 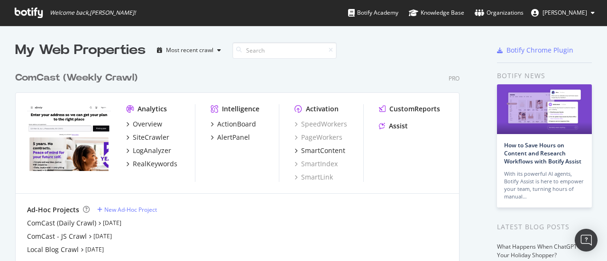 What do you see at coordinates (409, 109) in the screenshot?
I see `a: CustomReports` at bounding box center [409, 109].